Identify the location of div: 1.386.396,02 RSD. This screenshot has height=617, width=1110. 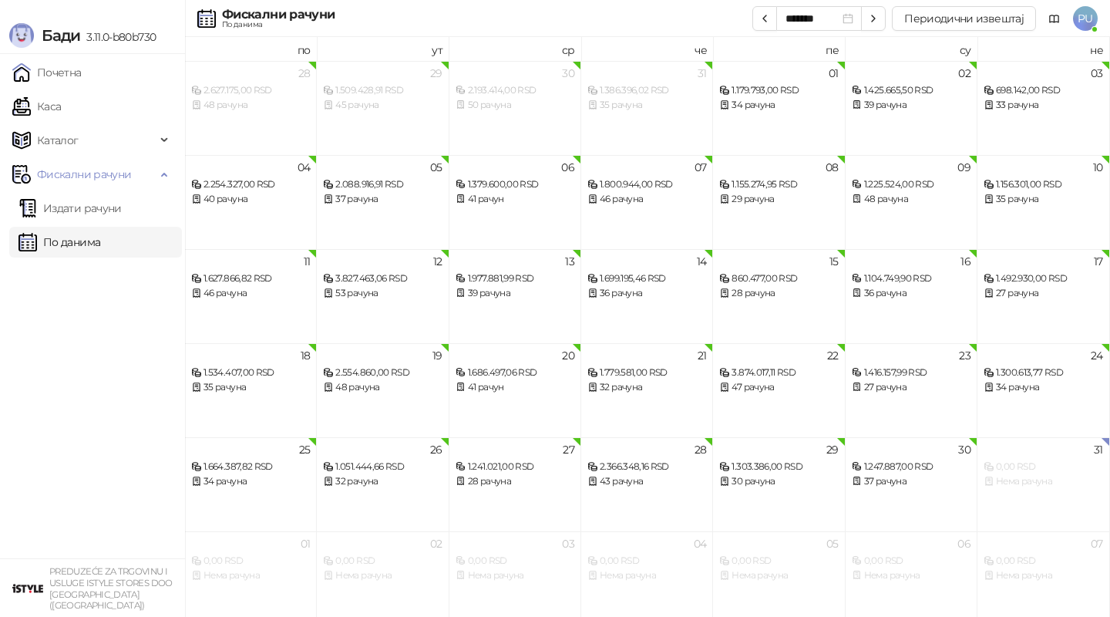
(647, 90).